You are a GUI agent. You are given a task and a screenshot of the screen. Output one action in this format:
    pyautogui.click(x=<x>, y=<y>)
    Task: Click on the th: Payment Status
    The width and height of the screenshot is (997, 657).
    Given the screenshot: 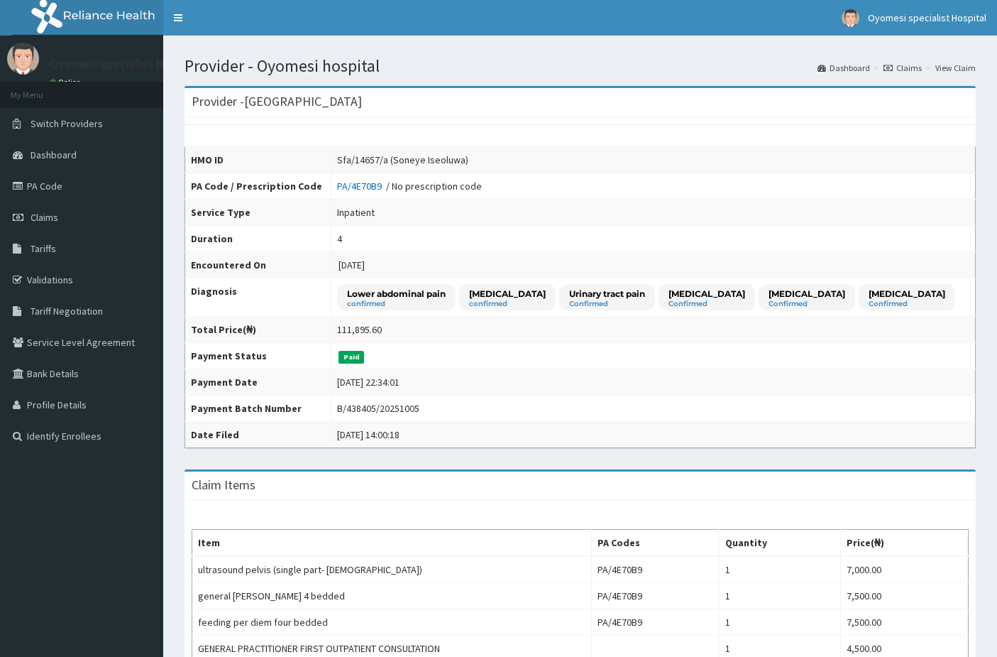 What is the action you would take?
    pyautogui.click(x=258, y=356)
    